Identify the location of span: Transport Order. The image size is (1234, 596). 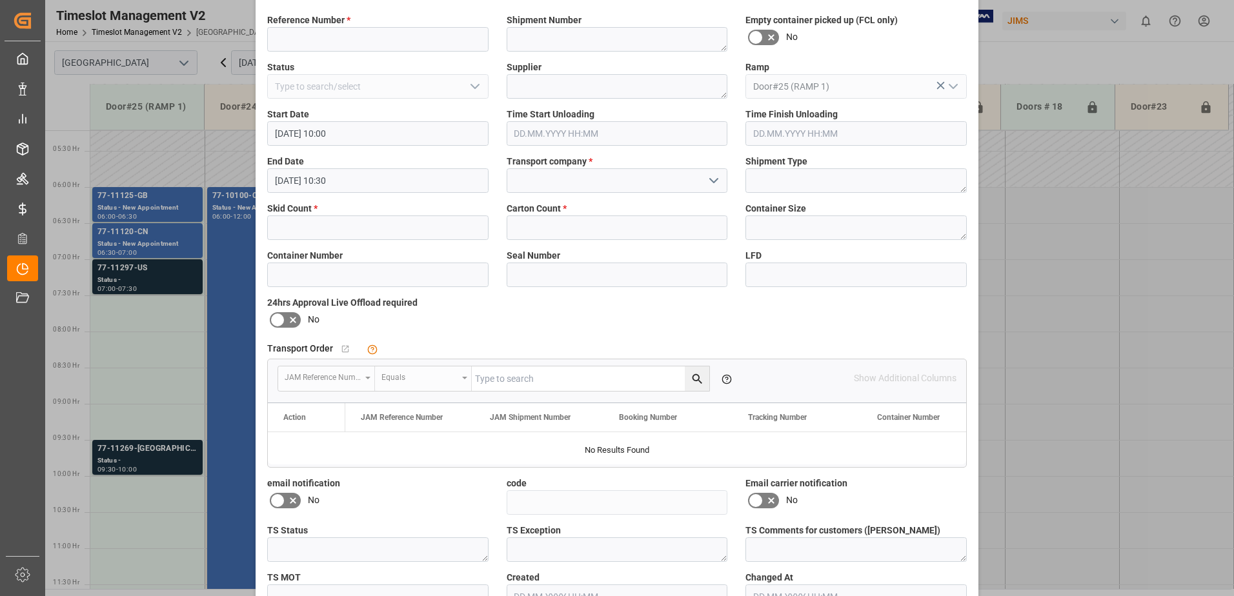
(300, 349).